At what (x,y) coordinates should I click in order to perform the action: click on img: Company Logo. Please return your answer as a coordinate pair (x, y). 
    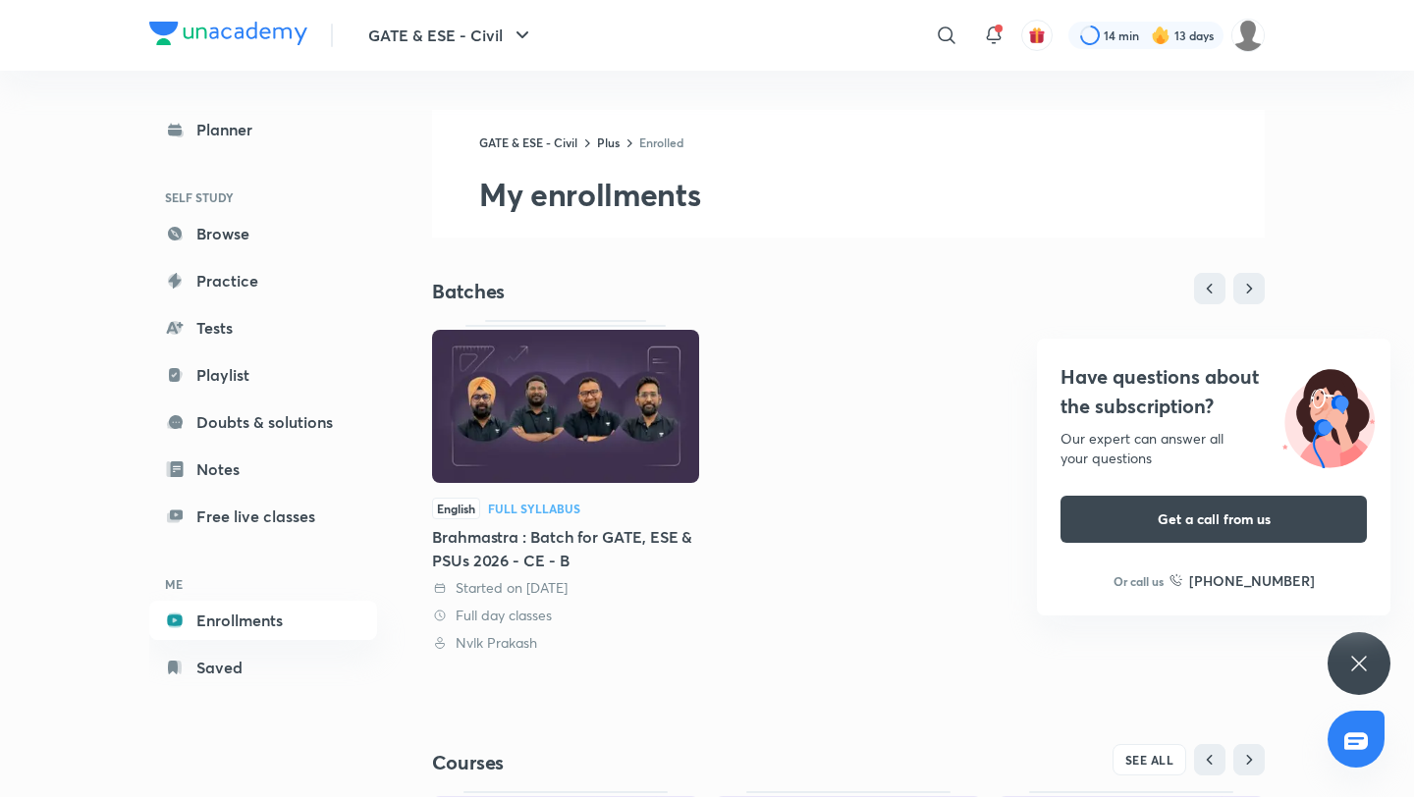
    Looking at the image, I should click on (228, 33).